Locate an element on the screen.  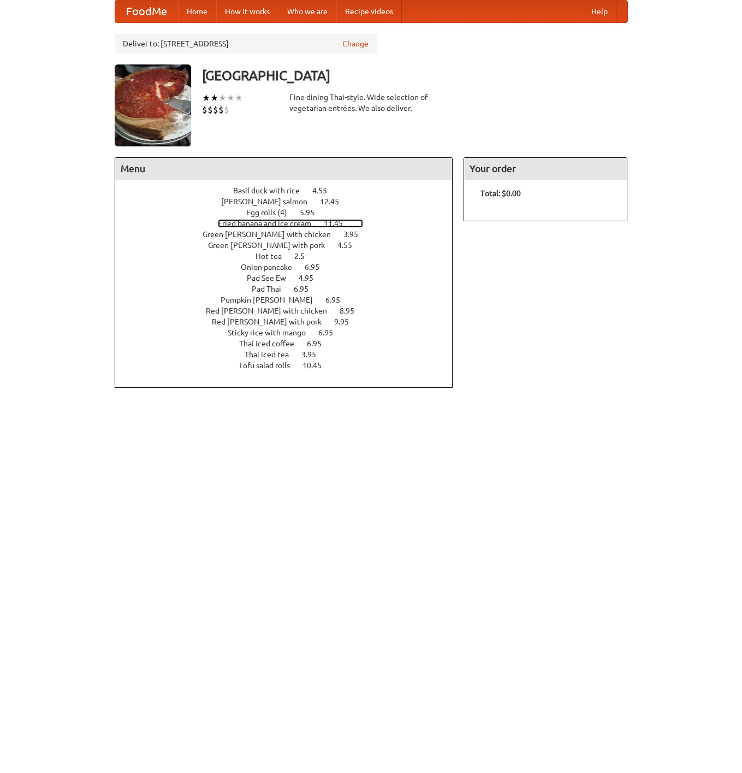
a: FoodMe is located at coordinates (146, 11).